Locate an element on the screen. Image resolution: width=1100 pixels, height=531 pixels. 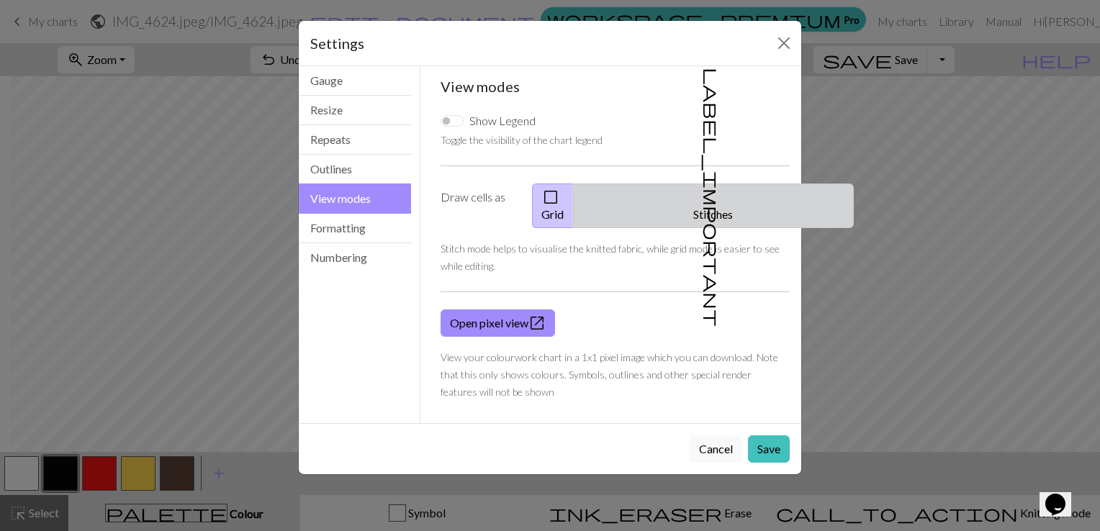
h5: View modes is located at coordinates (615, 86).